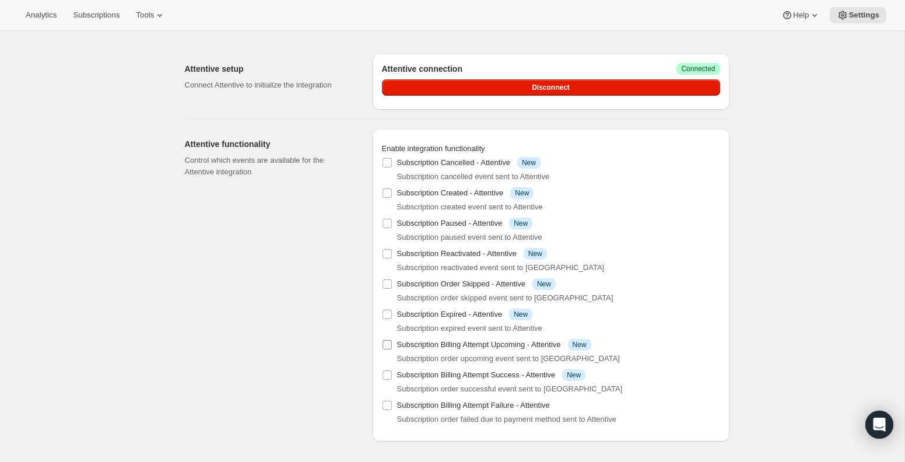 Image resolution: width=905 pixels, height=462 pixels. What do you see at coordinates (559, 328) in the screenshot?
I see `div: Subscription expired event sent to Attentive` at bounding box center [559, 328].